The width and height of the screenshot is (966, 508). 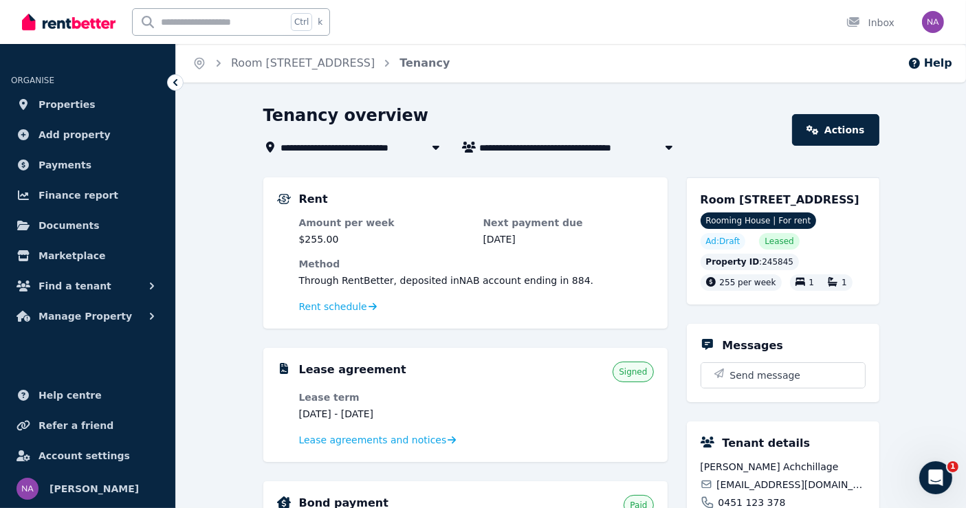 What do you see at coordinates (333, 307) in the screenshot?
I see `span: Rent schedule` at bounding box center [333, 307].